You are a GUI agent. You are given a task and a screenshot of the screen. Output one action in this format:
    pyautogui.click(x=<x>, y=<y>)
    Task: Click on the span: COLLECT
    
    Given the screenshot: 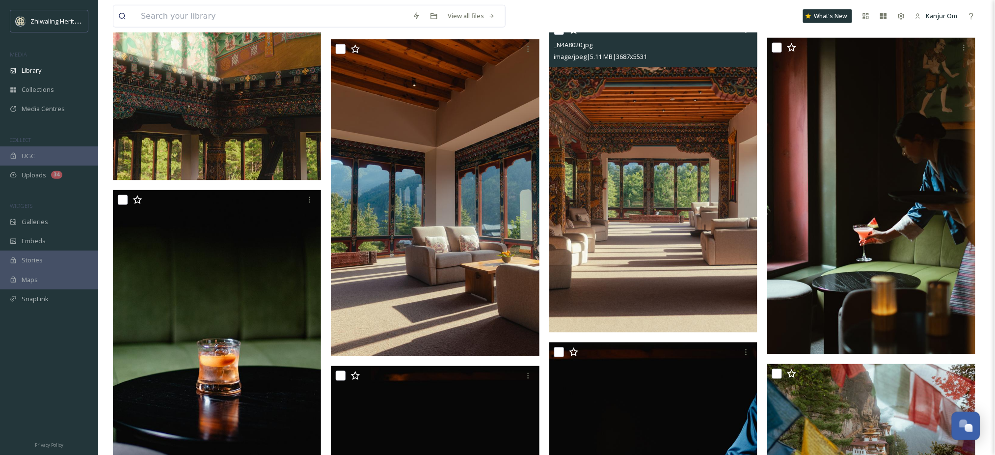 What is the action you would take?
    pyautogui.click(x=20, y=139)
    